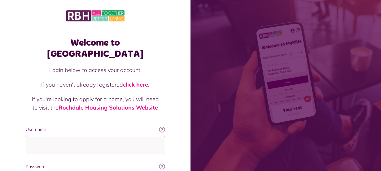 This screenshot has height=171, width=381. Describe the element at coordinates (95, 84) in the screenshot. I see `p: If you haven't already registered .` at that location.